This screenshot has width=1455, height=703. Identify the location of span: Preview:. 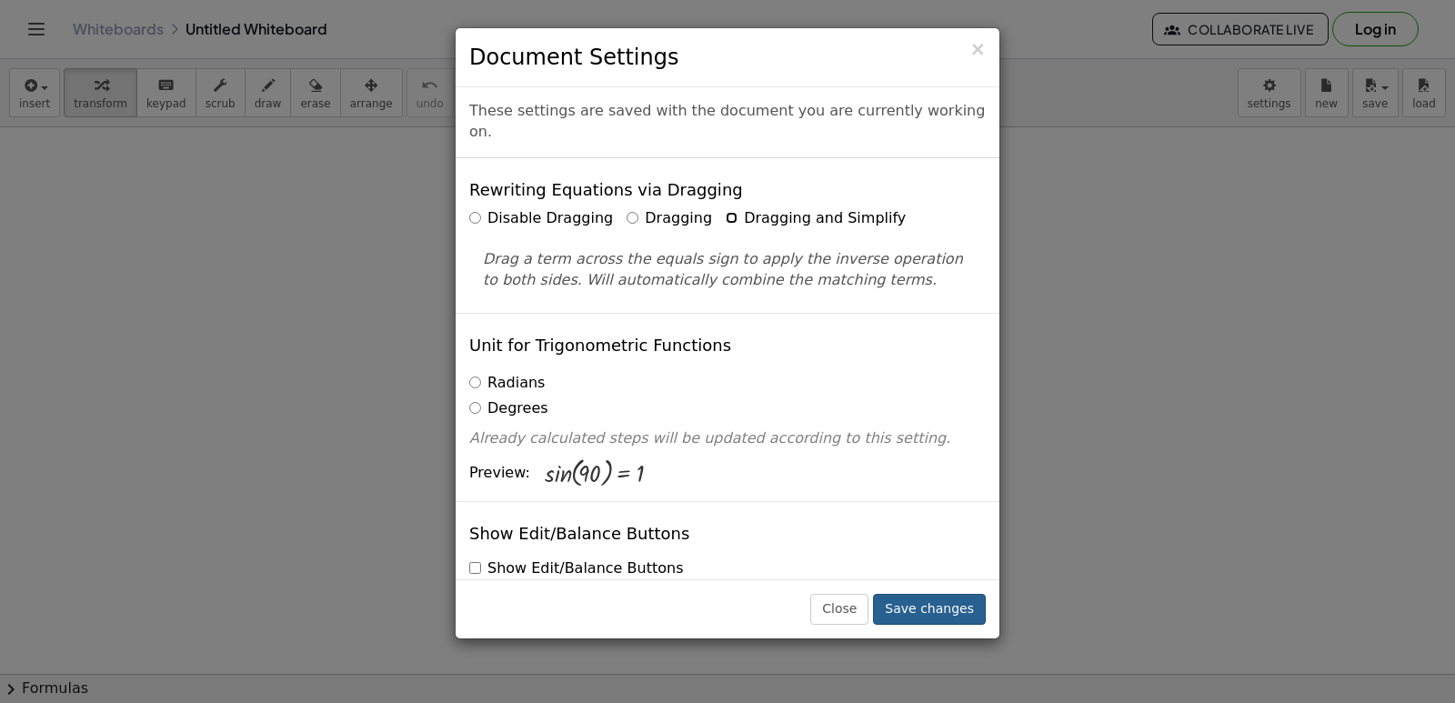
(499, 473).